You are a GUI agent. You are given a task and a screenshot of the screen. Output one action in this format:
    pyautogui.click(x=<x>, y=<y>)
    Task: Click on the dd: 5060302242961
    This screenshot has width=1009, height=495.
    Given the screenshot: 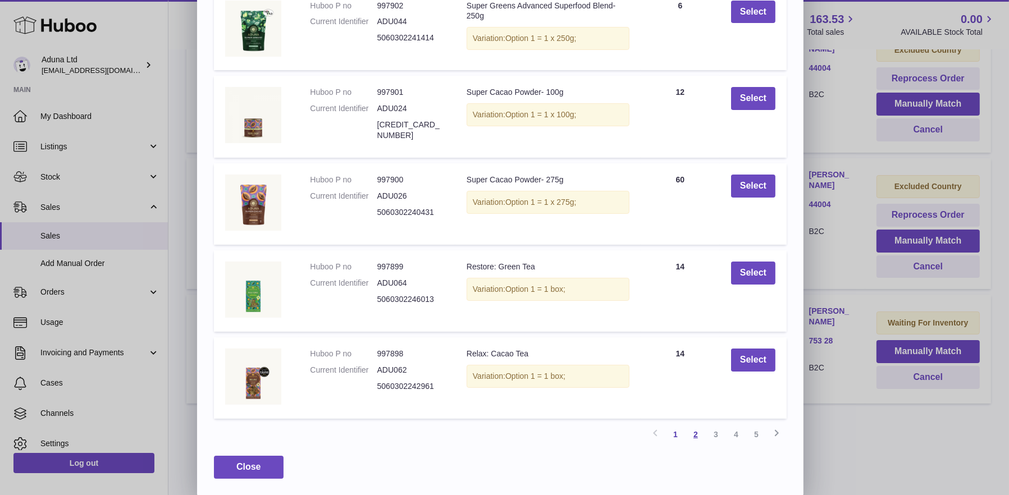 What is the action you would take?
    pyautogui.click(x=410, y=386)
    